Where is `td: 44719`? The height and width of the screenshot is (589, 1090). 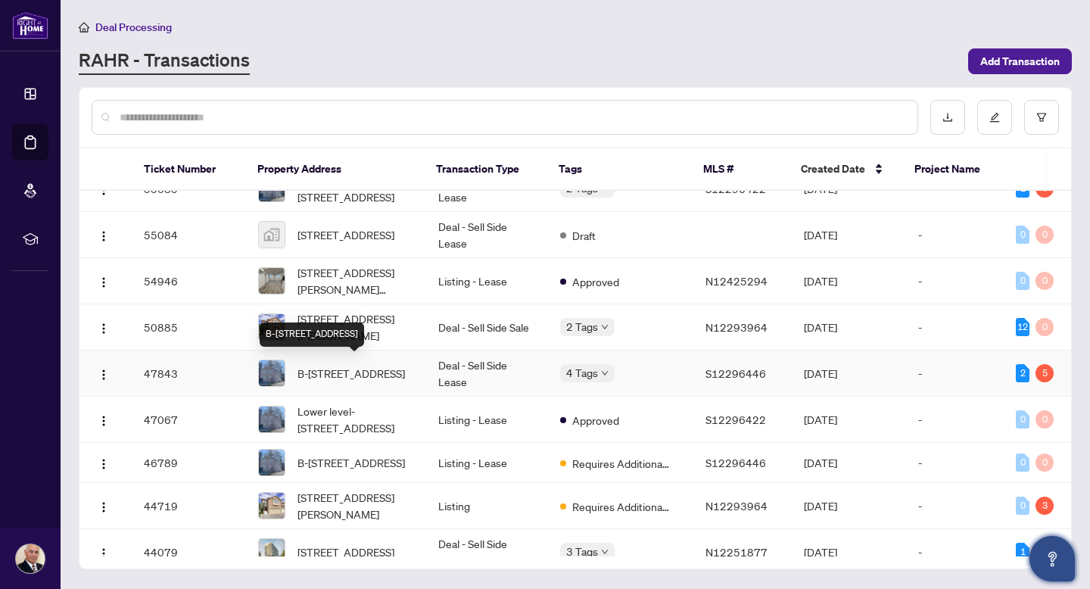
td: 44719 is located at coordinates (188, 506).